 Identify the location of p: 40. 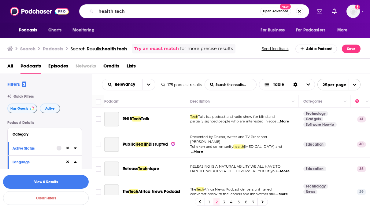
(361, 144).